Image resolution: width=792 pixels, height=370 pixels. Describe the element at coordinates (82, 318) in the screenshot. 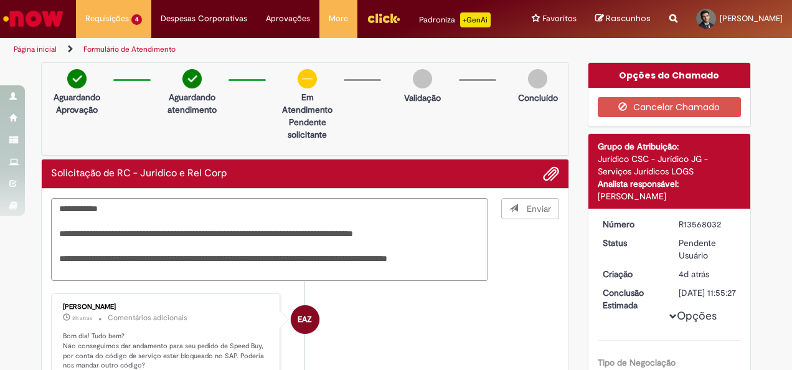

I see `span: 2h atrás` at that location.